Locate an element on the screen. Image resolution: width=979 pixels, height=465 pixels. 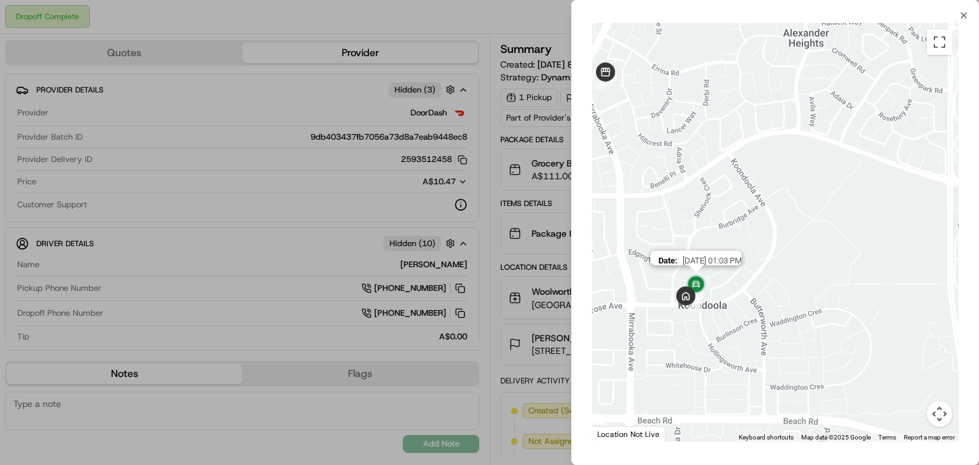
span: Date : is located at coordinates (667, 260).